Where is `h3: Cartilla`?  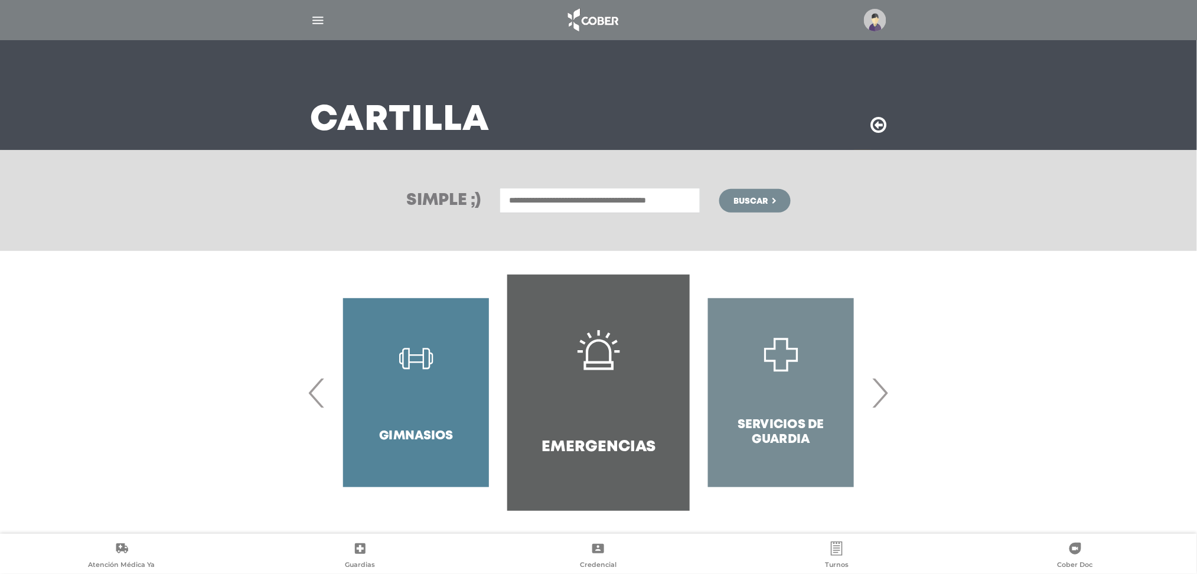
h3: Cartilla is located at coordinates (400, 120).